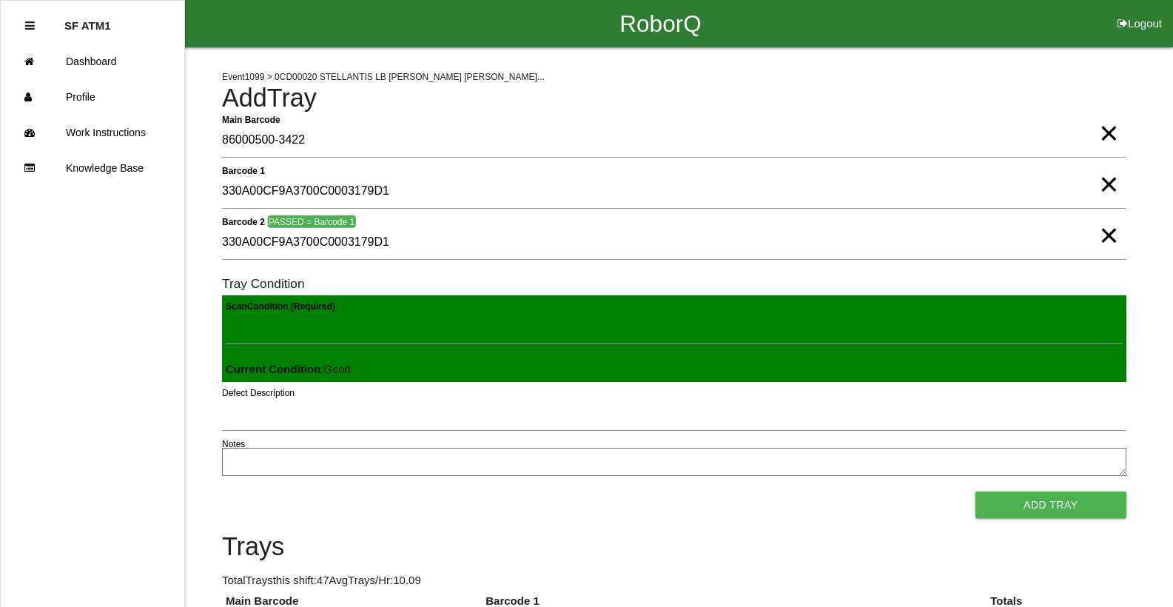 The height and width of the screenshot is (607, 1173). What do you see at coordinates (93, 61) in the screenshot?
I see `a: Dashboard` at bounding box center [93, 61].